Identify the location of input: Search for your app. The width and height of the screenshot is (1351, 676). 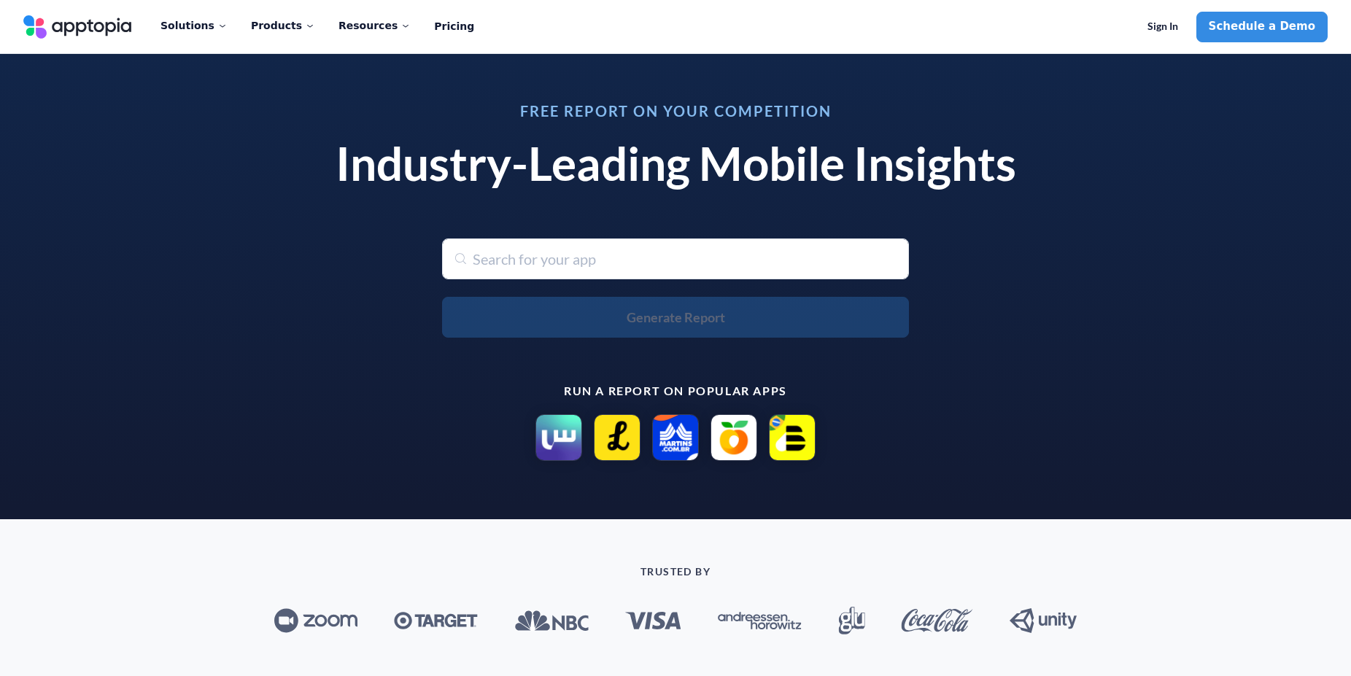
(676, 259).